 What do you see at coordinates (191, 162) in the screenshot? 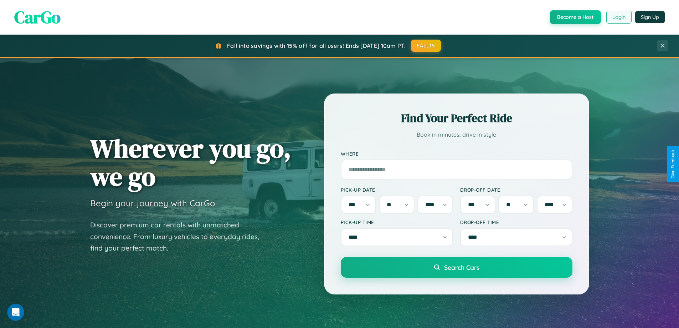
I see `h1: Wherever you go, we go` at bounding box center [191, 162].